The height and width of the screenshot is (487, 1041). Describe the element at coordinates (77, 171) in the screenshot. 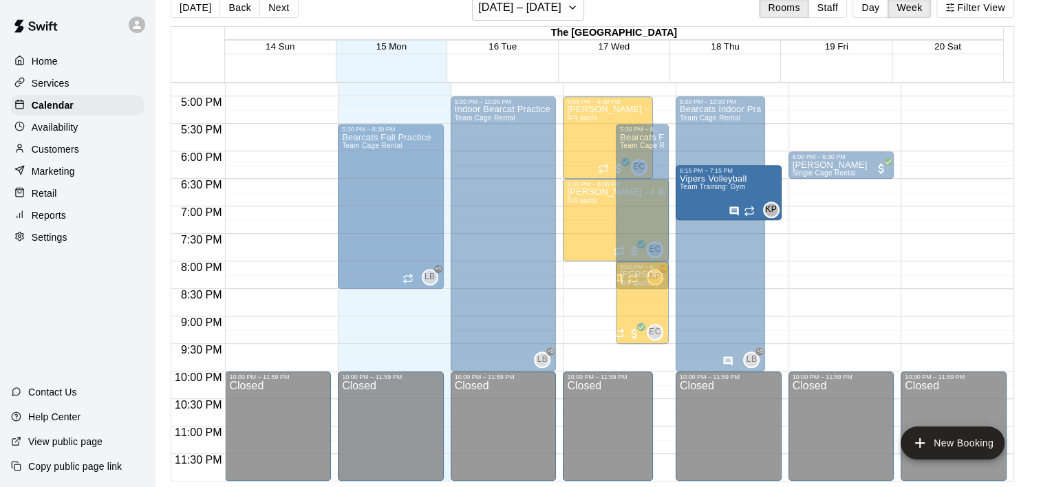

I see `div: Marketing` at that location.